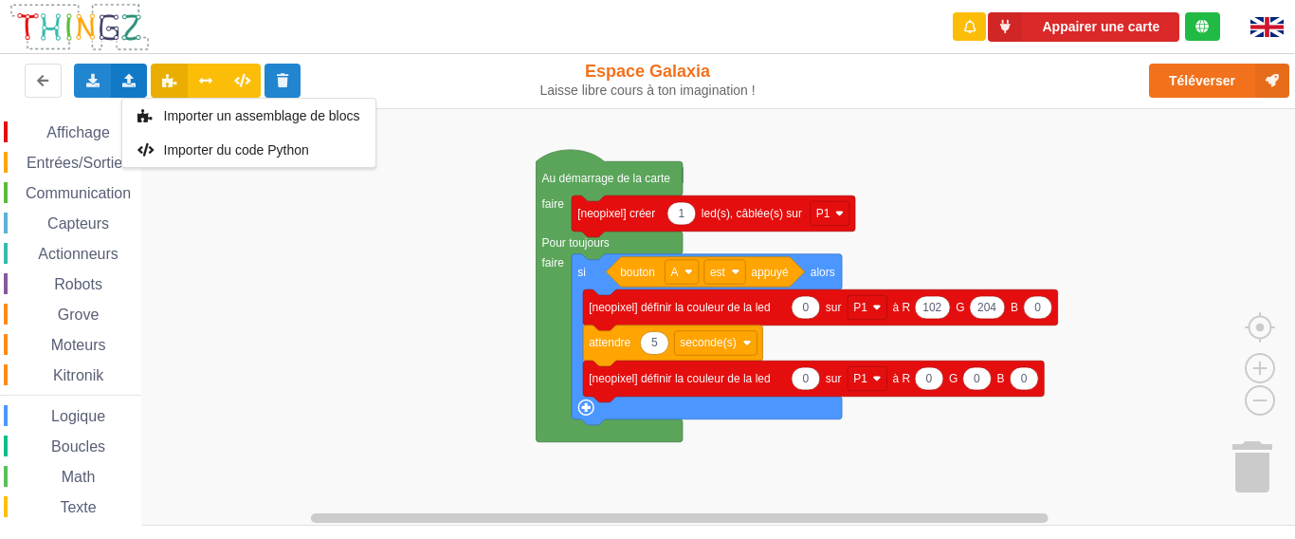 This screenshot has height=539, width=1295. Describe the element at coordinates (261, 116) in the screenshot. I see `span: Importer un assemblage de blocs` at that location.